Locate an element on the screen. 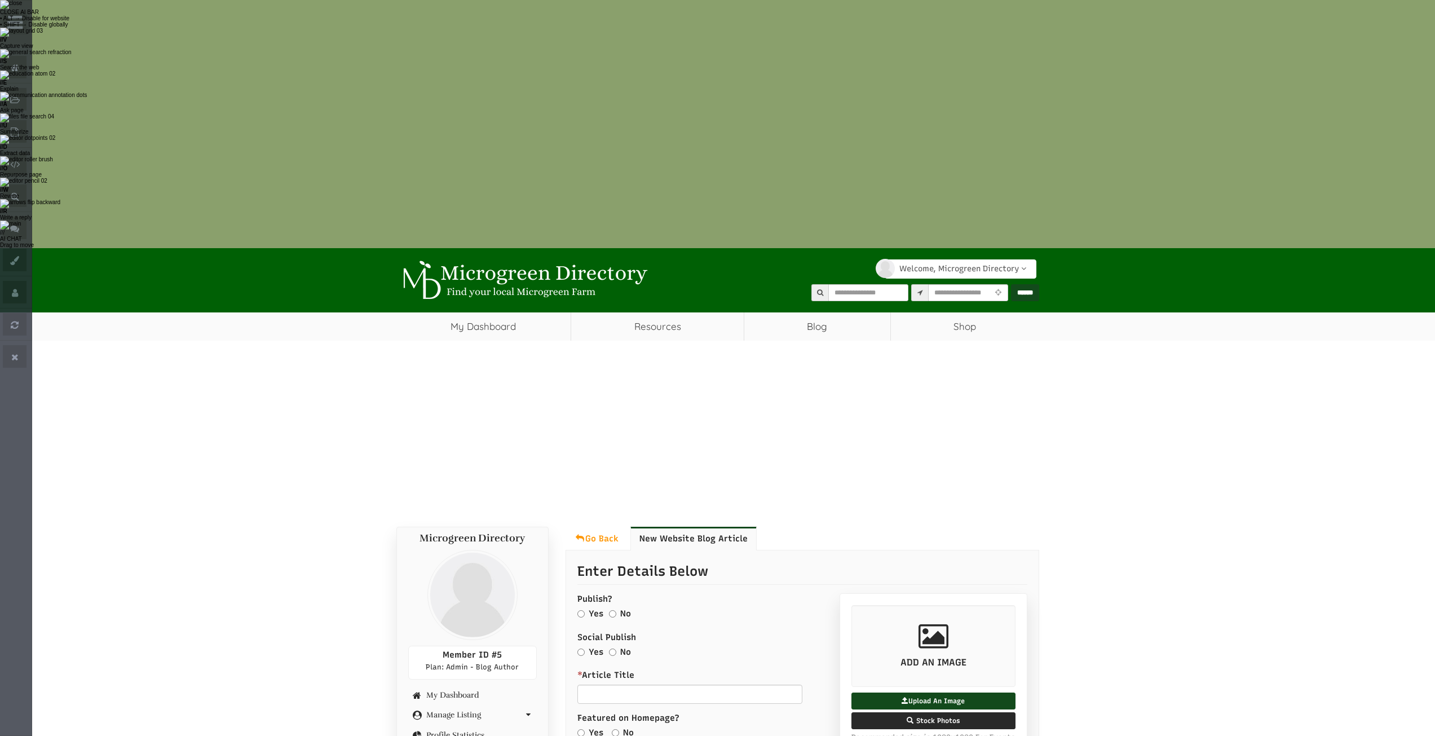 This screenshot has height=736, width=1435. a: Resources is located at coordinates (657, 326).